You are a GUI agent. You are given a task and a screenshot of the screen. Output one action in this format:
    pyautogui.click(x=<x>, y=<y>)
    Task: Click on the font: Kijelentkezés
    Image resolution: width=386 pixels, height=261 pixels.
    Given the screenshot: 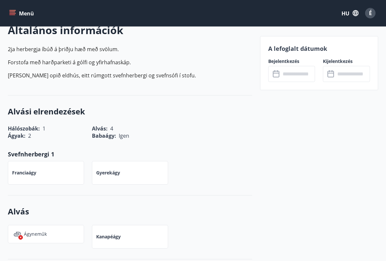 What is the action you would take?
    pyautogui.click(x=338, y=61)
    